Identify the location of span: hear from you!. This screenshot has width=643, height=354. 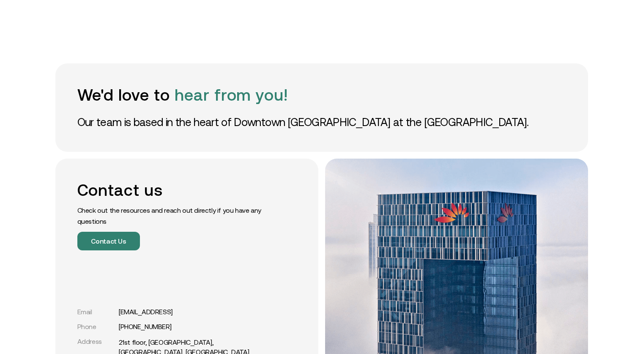
(231, 95).